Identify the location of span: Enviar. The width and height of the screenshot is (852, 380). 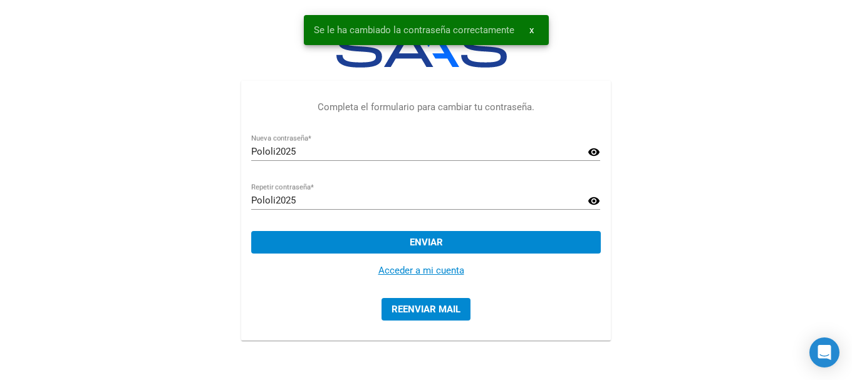
(426, 242).